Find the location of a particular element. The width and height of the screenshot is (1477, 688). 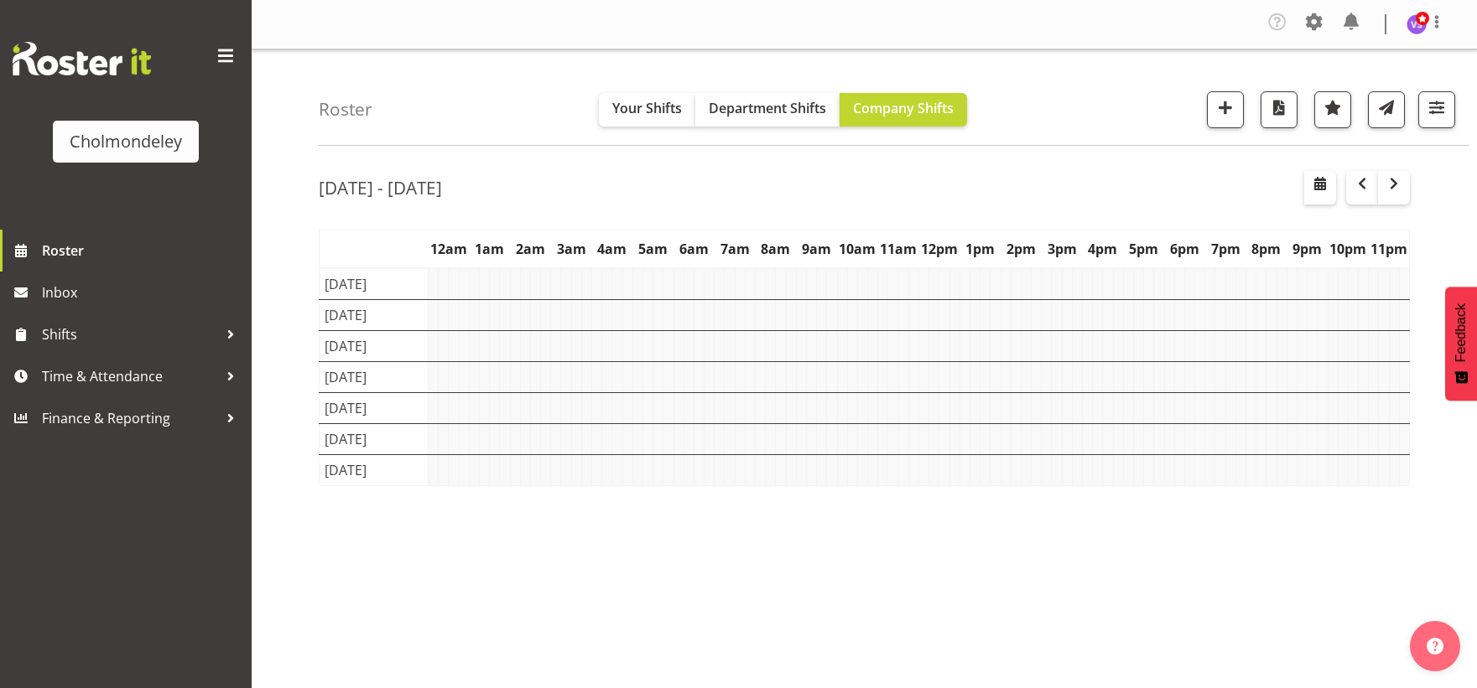

span: Your Shifts is located at coordinates (647, 108).